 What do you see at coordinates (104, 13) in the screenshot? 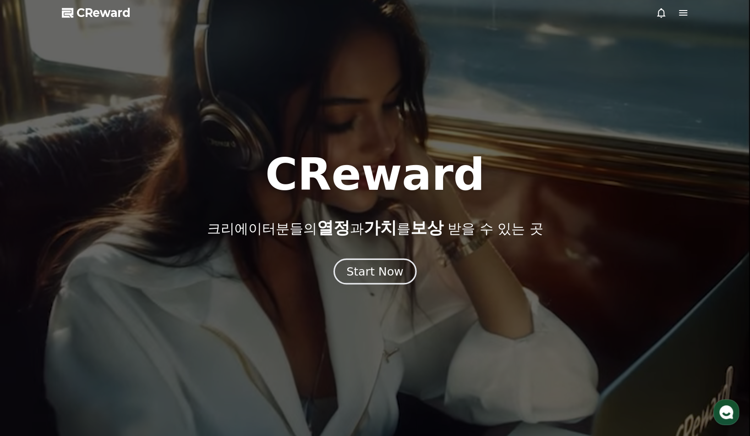
I see `span: CReward` at bounding box center [104, 13].